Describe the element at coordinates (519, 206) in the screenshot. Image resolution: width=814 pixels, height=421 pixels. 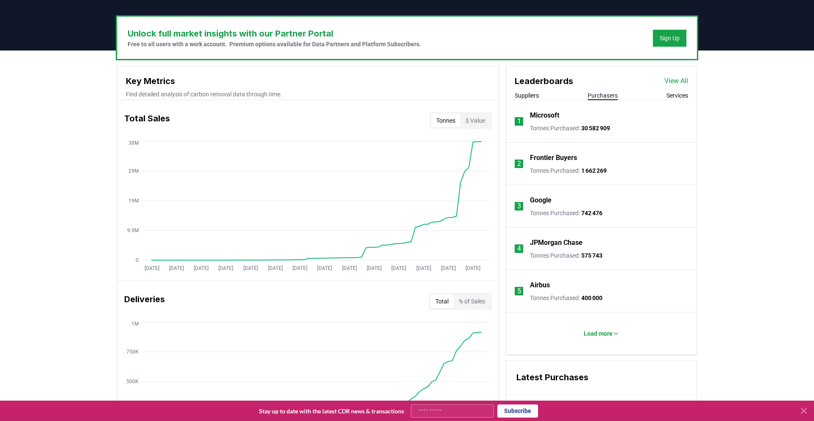
I see `p: 3` at that location.